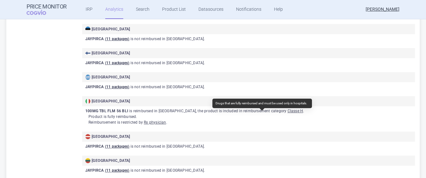  I want to click on p: Drugs that are fully reimbursed and must be used only in hospitals., so click(263, 103).